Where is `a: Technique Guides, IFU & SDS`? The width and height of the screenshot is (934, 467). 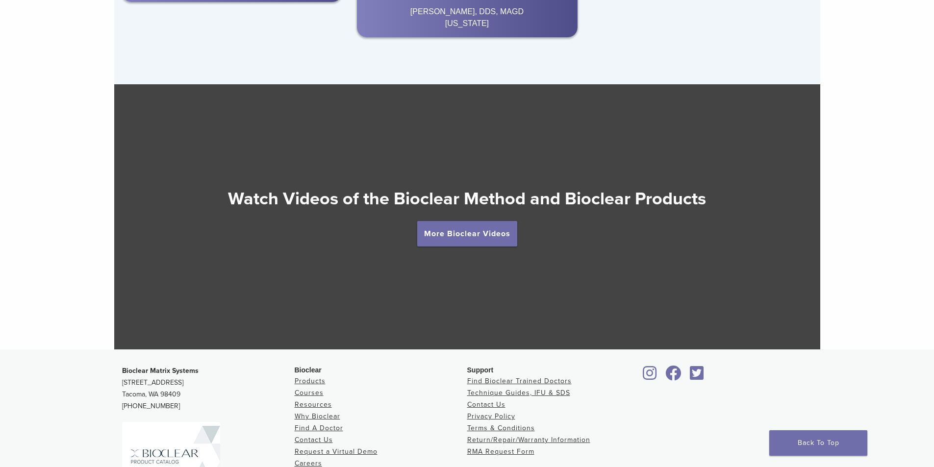 a: Technique Guides, IFU & SDS is located at coordinates (519, 393).